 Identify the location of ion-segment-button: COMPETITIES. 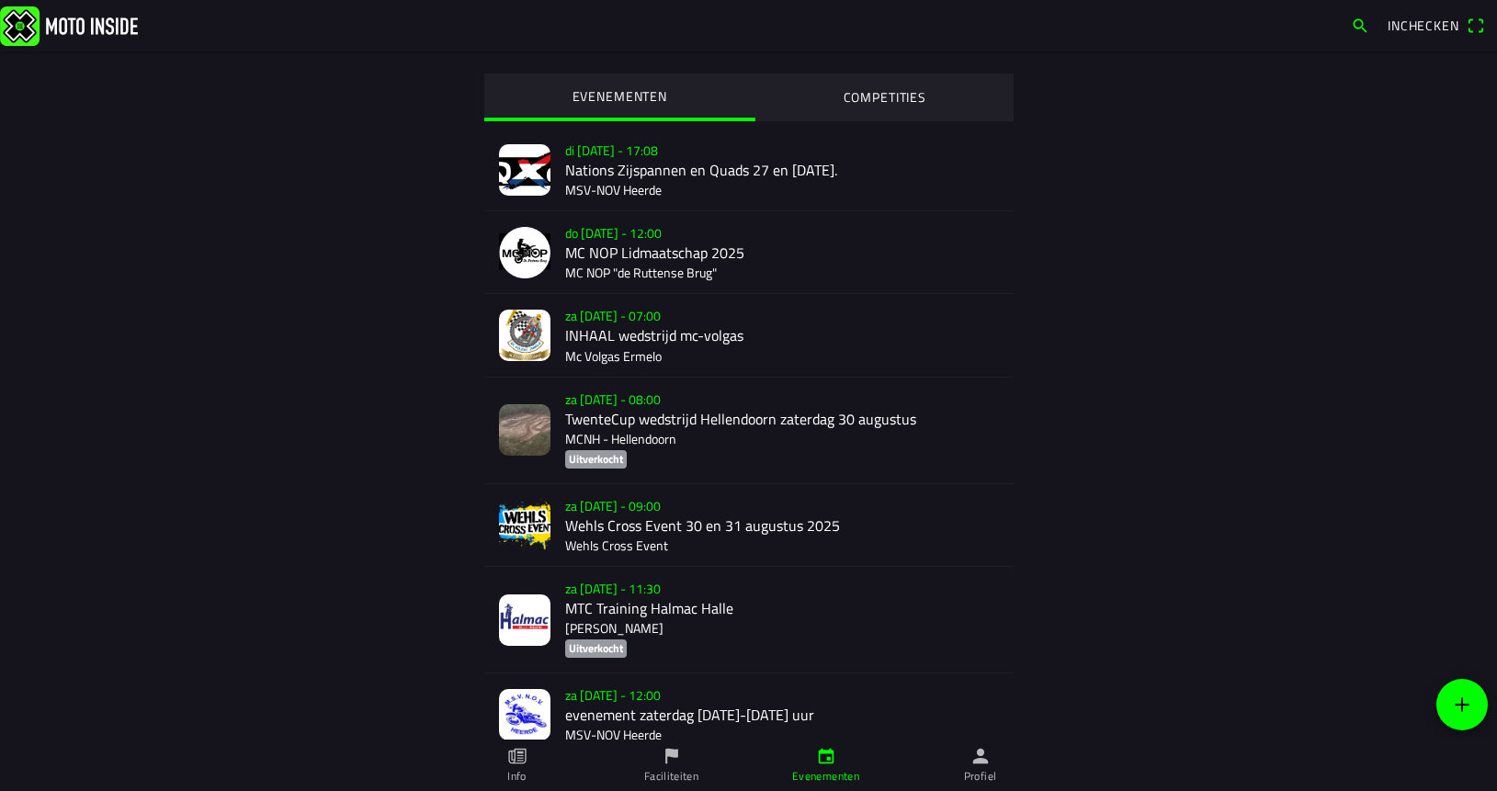
(884, 97).